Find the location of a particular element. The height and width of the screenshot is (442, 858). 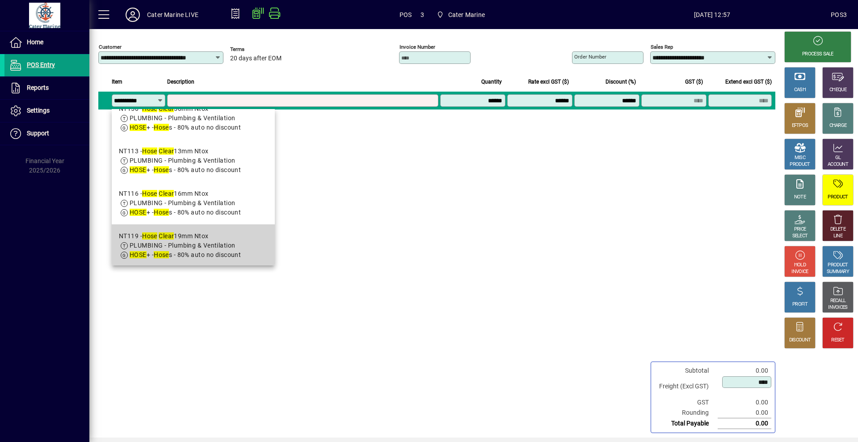

div: NT150 - 50mm Ntox is located at coordinates (180, 109).